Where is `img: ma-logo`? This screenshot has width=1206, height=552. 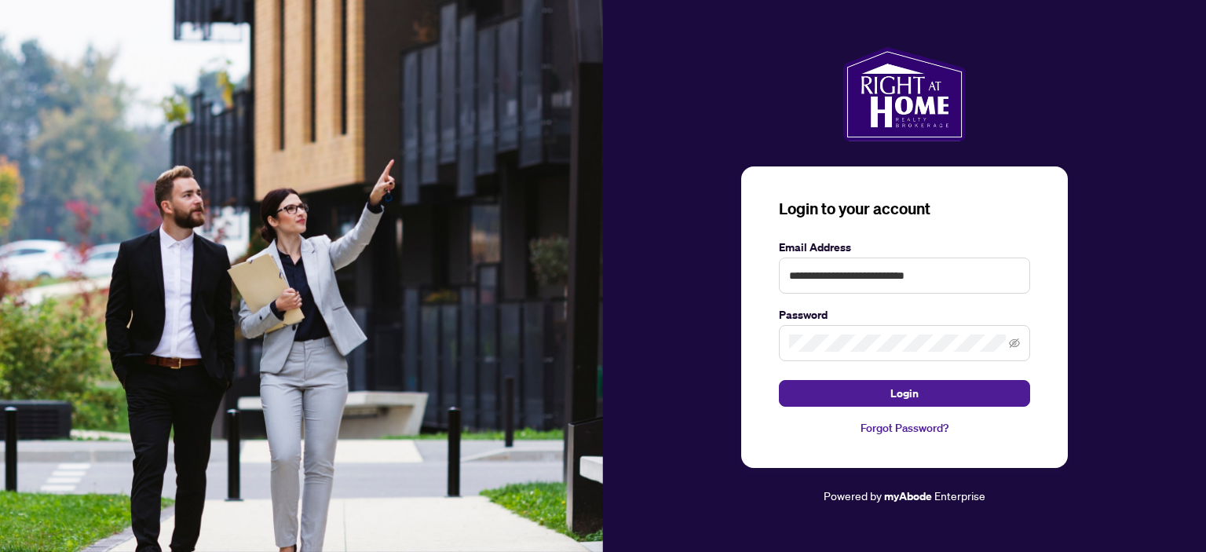 img: ma-logo is located at coordinates (904, 94).